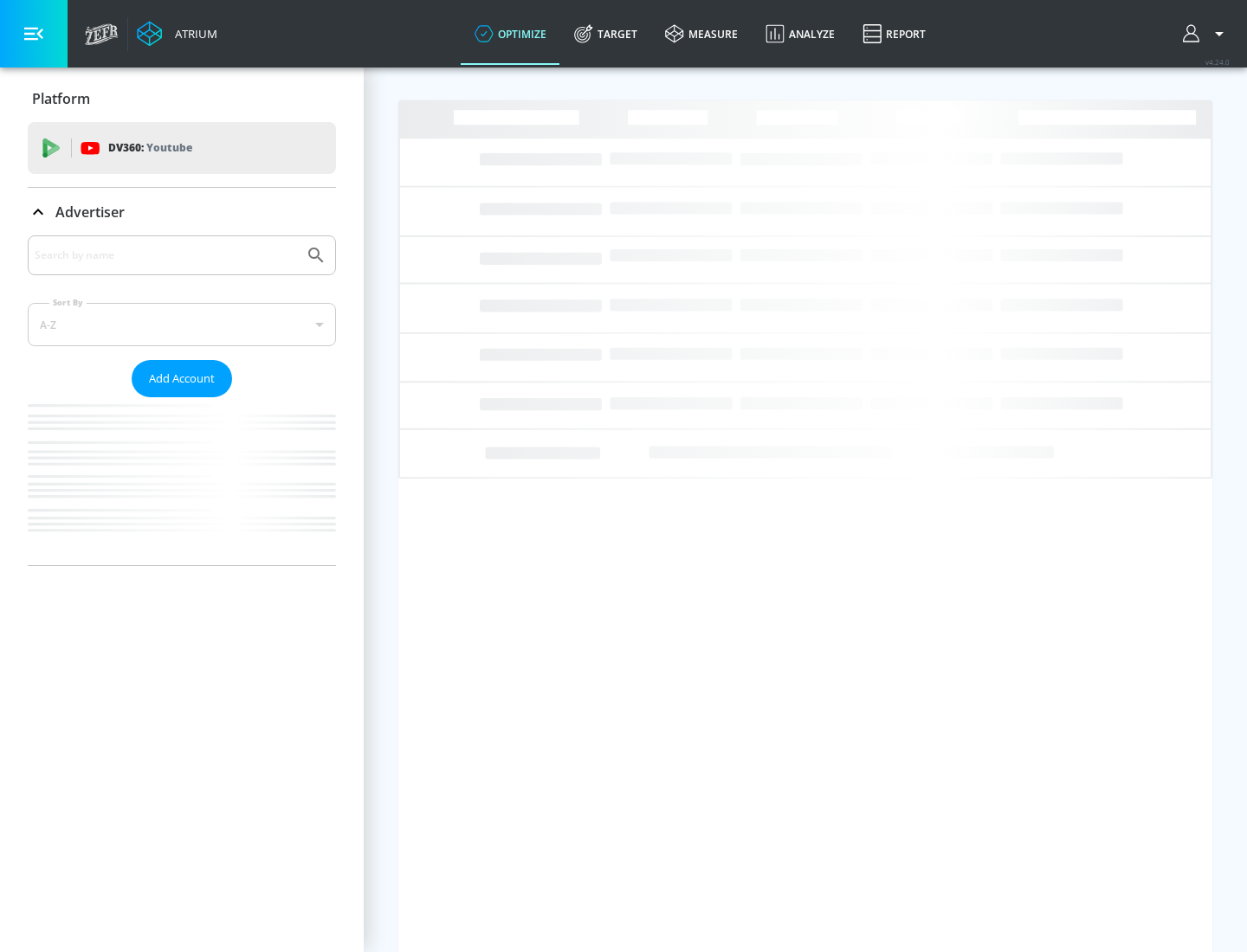 The image size is (1247, 952). What do you see at coordinates (800, 34) in the screenshot?
I see `a: Analyze` at bounding box center [800, 34].